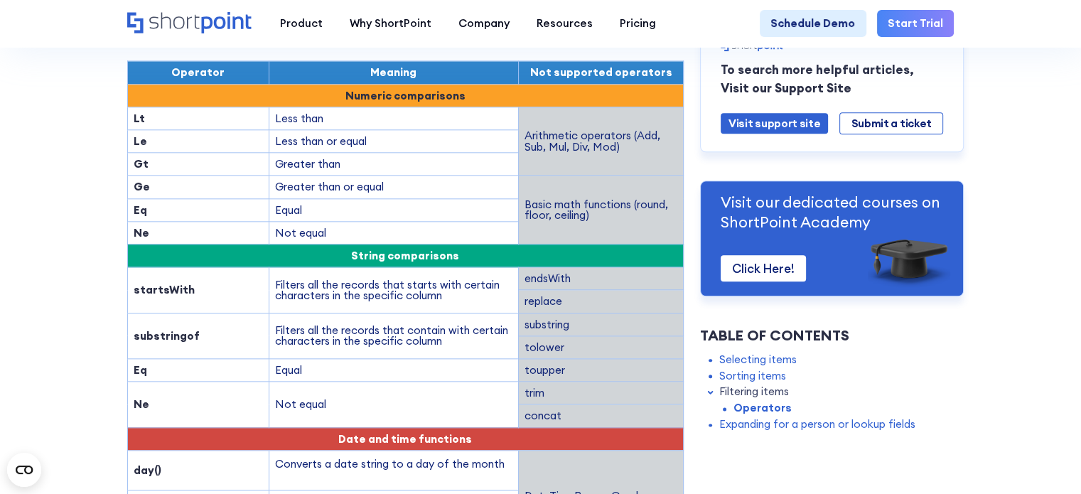 The width and height of the screenshot is (1081, 494). What do you see at coordinates (915, 23) in the screenshot?
I see `a: Start Trial` at bounding box center [915, 23].